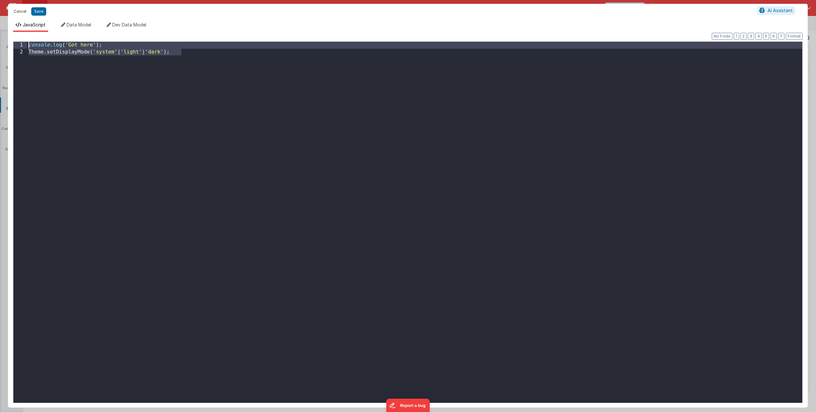 The image size is (816, 412). I want to click on div: 2, so click(20, 52).